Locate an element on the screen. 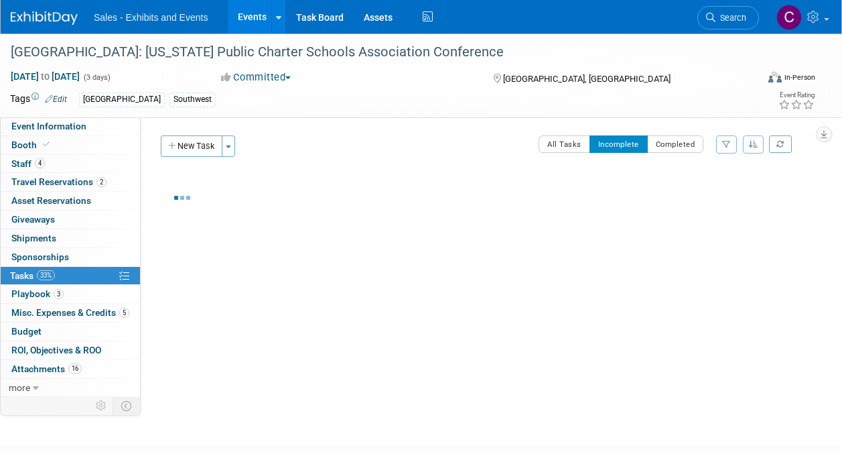 This screenshot has width=842, height=452. span: ROI, Objectives & ROO is located at coordinates (56, 350).